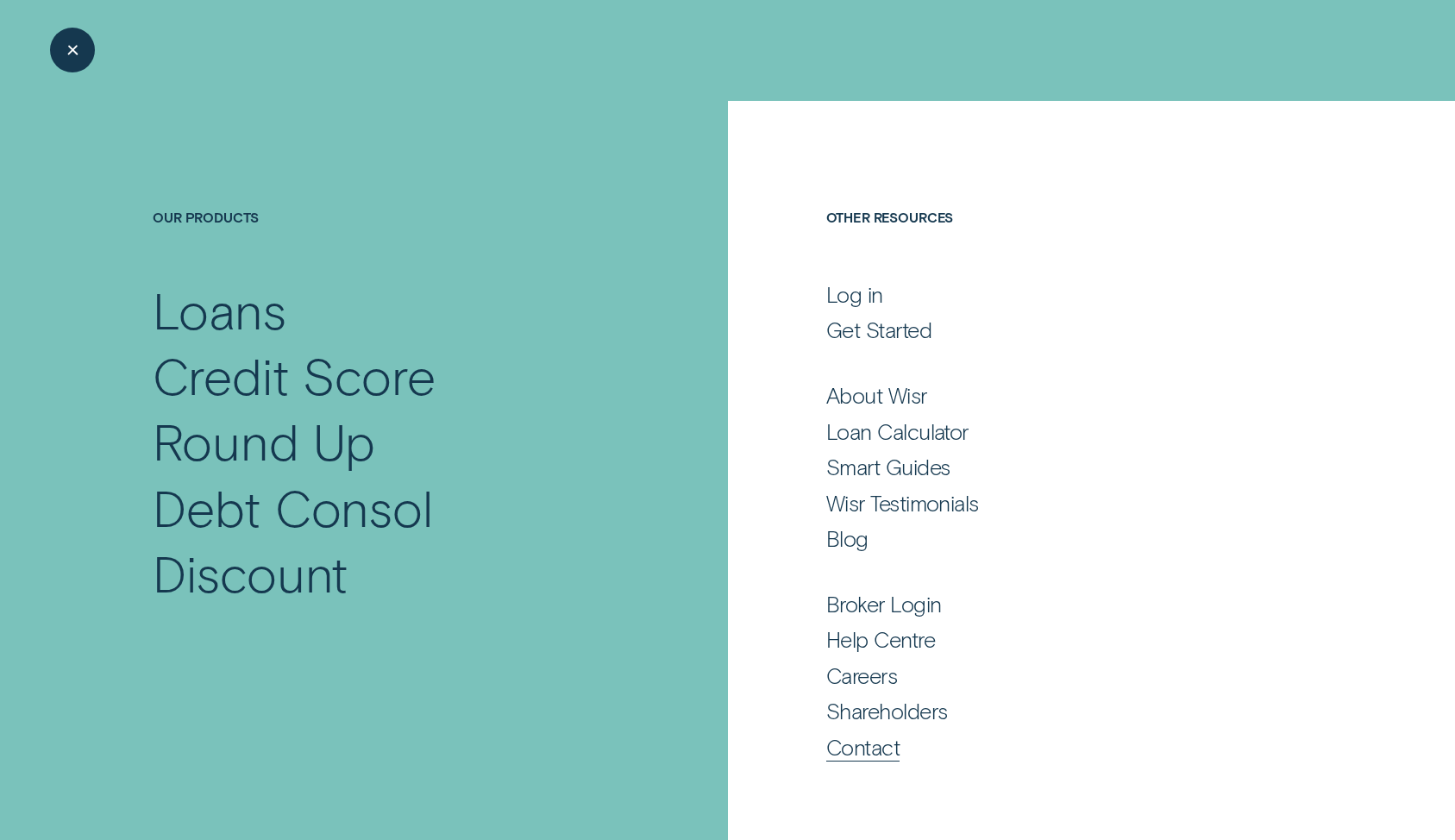 This screenshot has height=840, width=1455. I want to click on a: Loans, so click(387, 309).